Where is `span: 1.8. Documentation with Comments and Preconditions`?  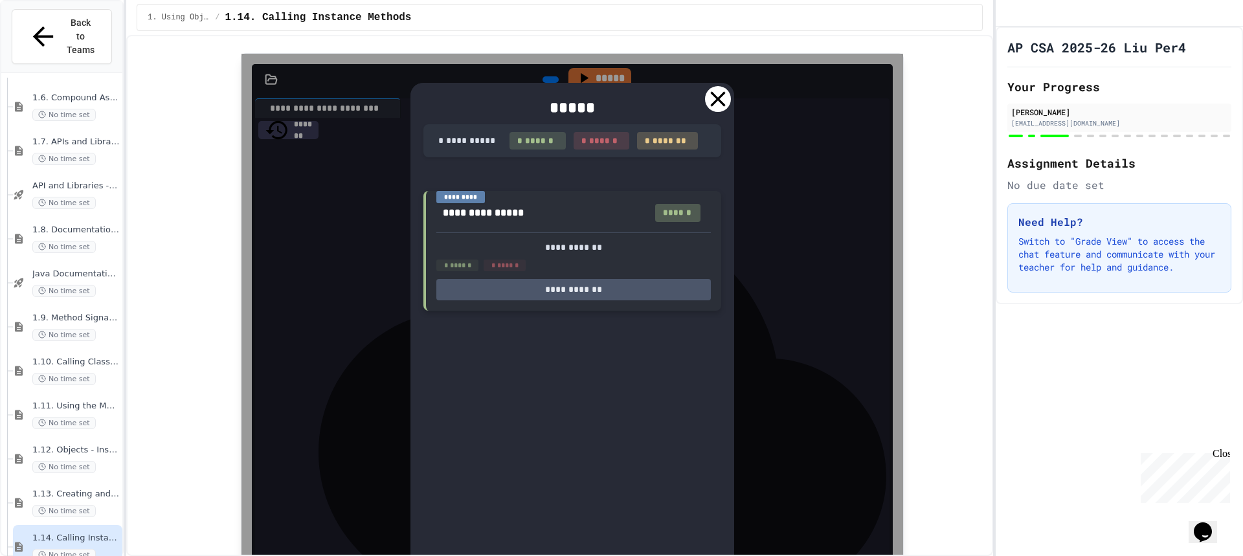 span: 1.8. Documentation with Comments and Preconditions is located at coordinates (76, 230).